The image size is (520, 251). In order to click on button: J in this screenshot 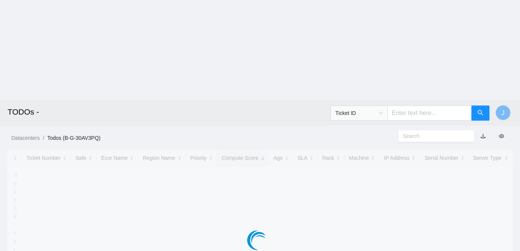, I will do `click(503, 113)`.